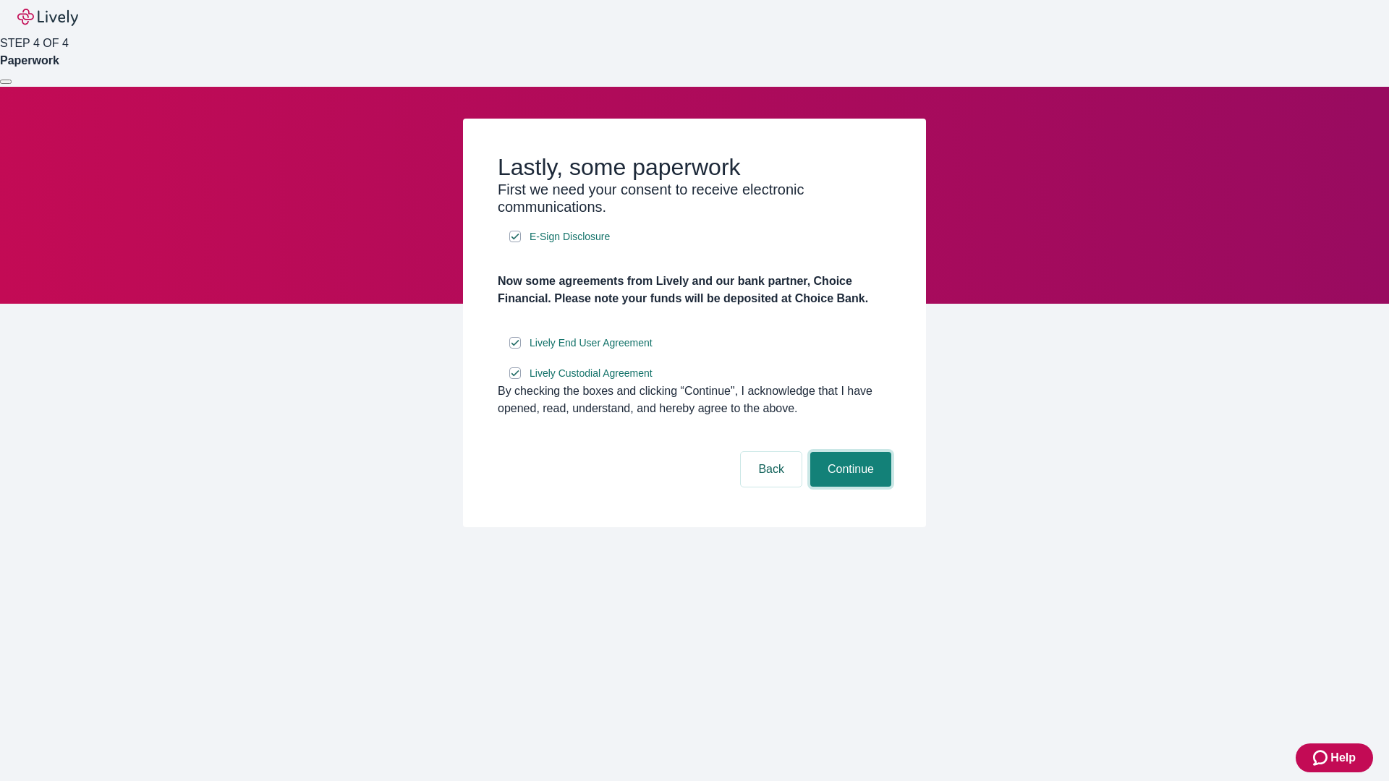 Image resolution: width=1389 pixels, height=781 pixels. Describe the element at coordinates (694, 290) in the screenshot. I see `h4: Now some agreements from Lively and our bank partner, Choice Financial. Please note your funds wi...` at that location.